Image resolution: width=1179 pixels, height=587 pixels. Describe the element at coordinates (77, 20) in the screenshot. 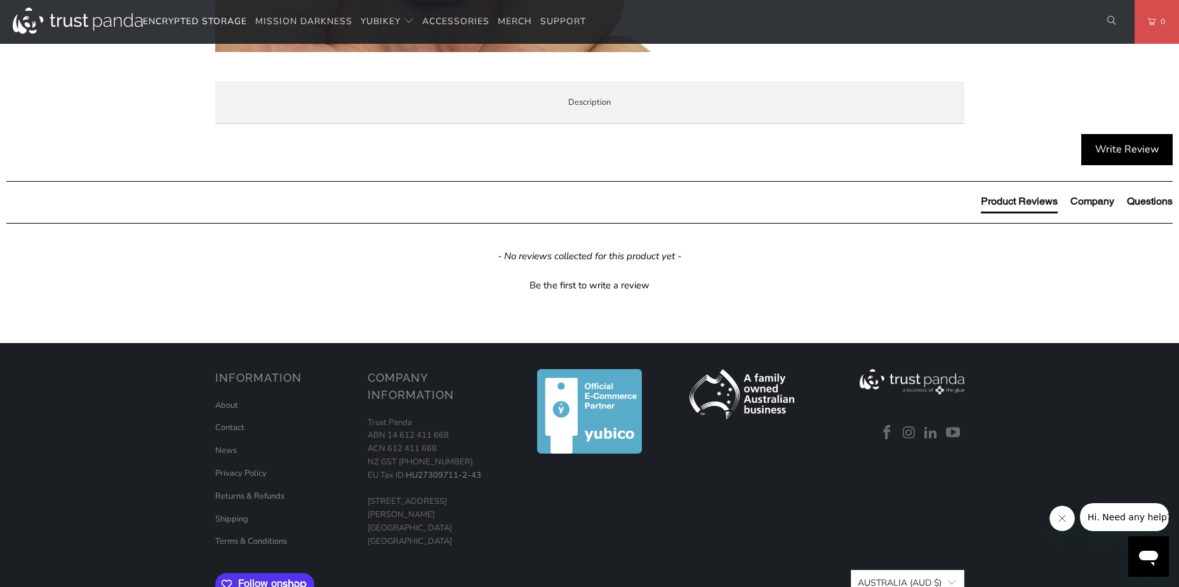

I see `img: Trust Panda Australia` at that location.